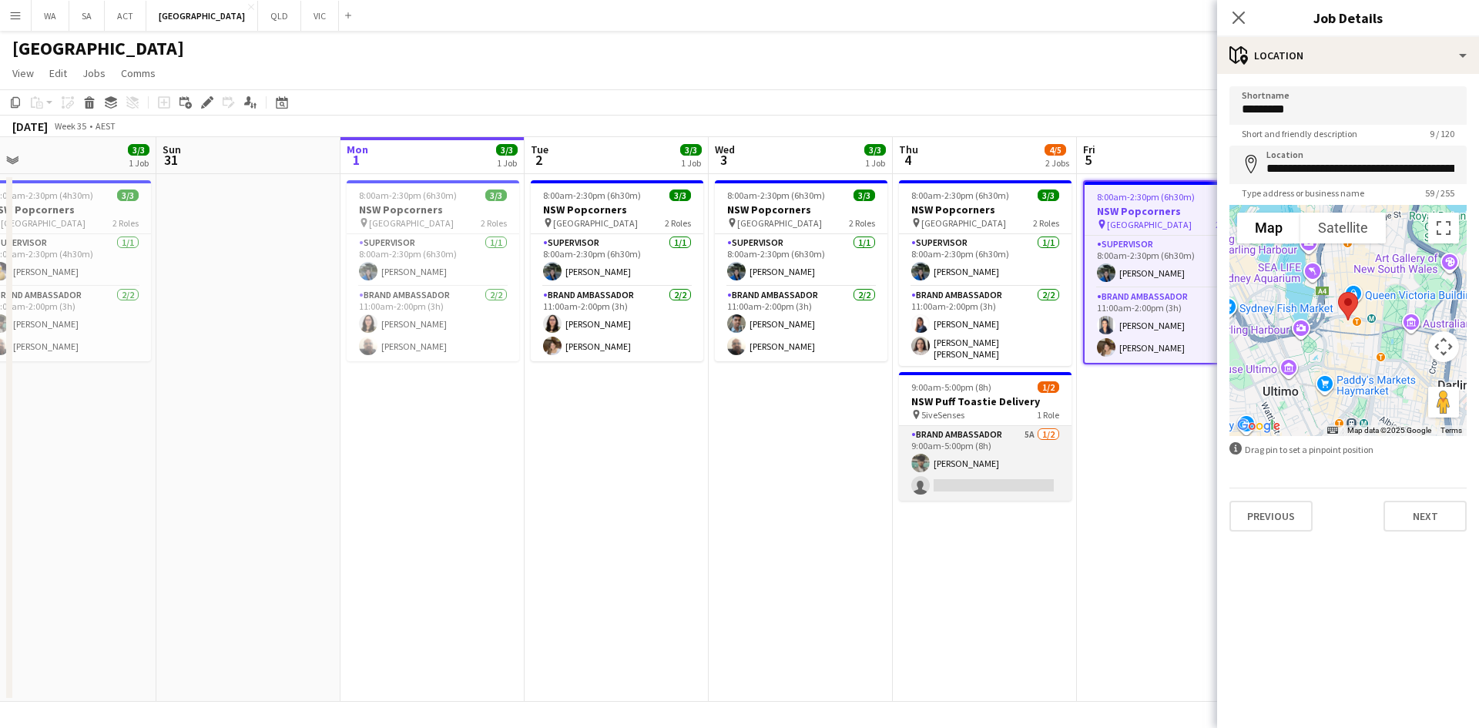 The height and width of the screenshot is (728, 1479). I want to click on button: Toggle fullscreen view, so click(1444, 228).